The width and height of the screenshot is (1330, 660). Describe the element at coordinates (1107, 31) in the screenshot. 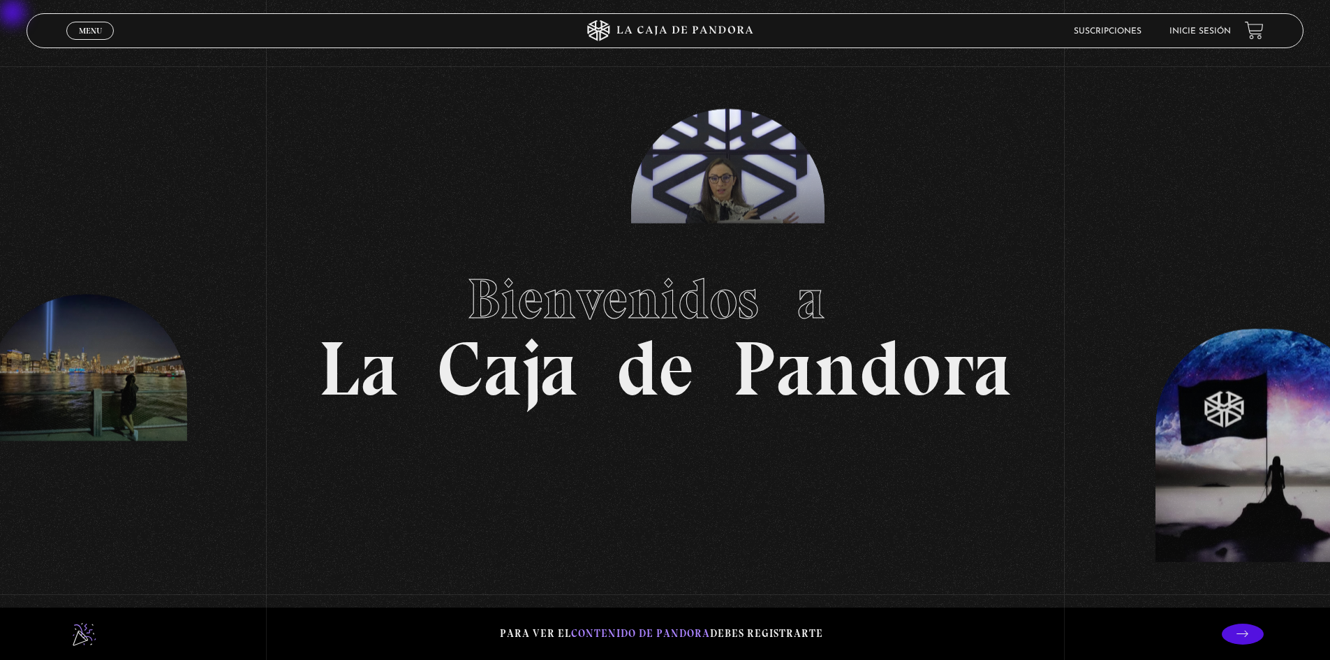

I see `a: Suscripciones` at that location.